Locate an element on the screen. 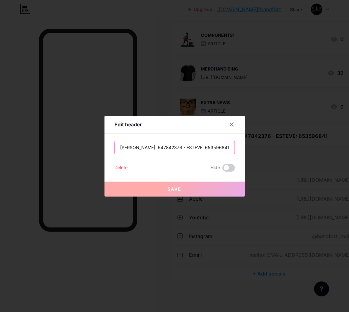  span: Save is located at coordinates (174, 189).